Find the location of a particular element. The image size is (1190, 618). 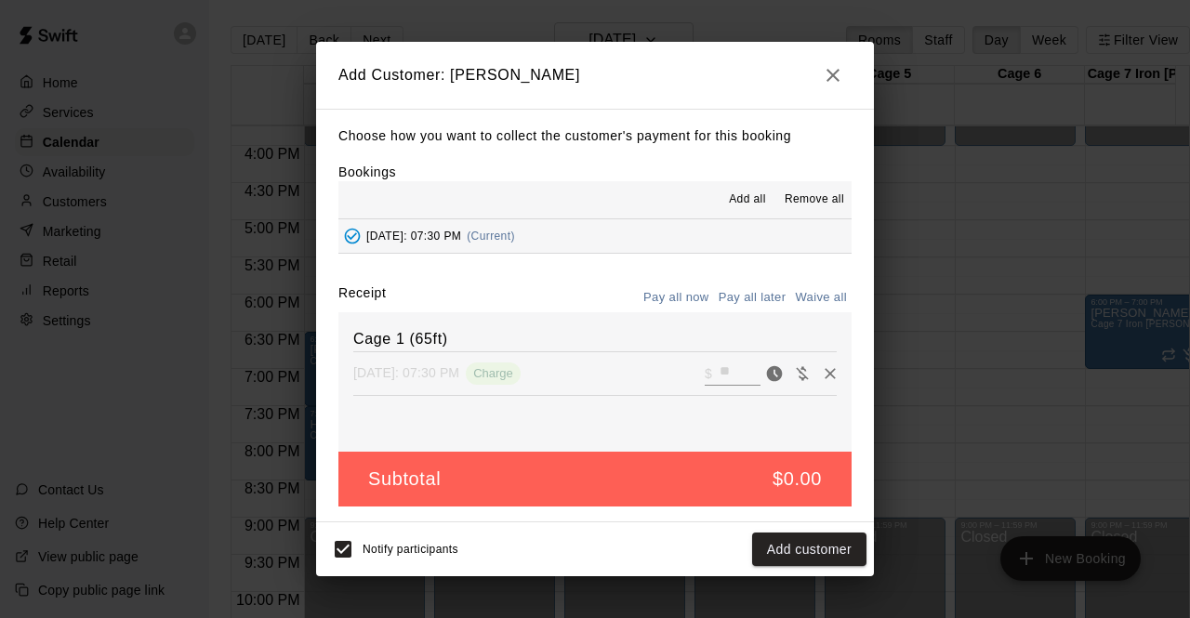

button: Pay all later is located at coordinates (752, 297).